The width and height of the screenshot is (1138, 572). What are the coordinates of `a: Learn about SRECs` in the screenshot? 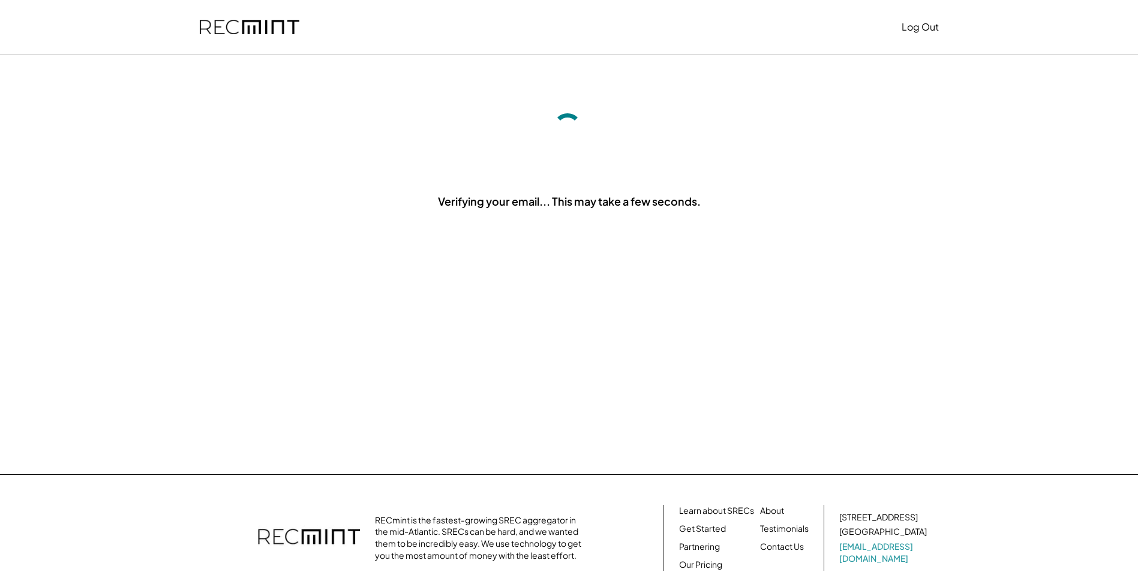 It's located at (716, 511).